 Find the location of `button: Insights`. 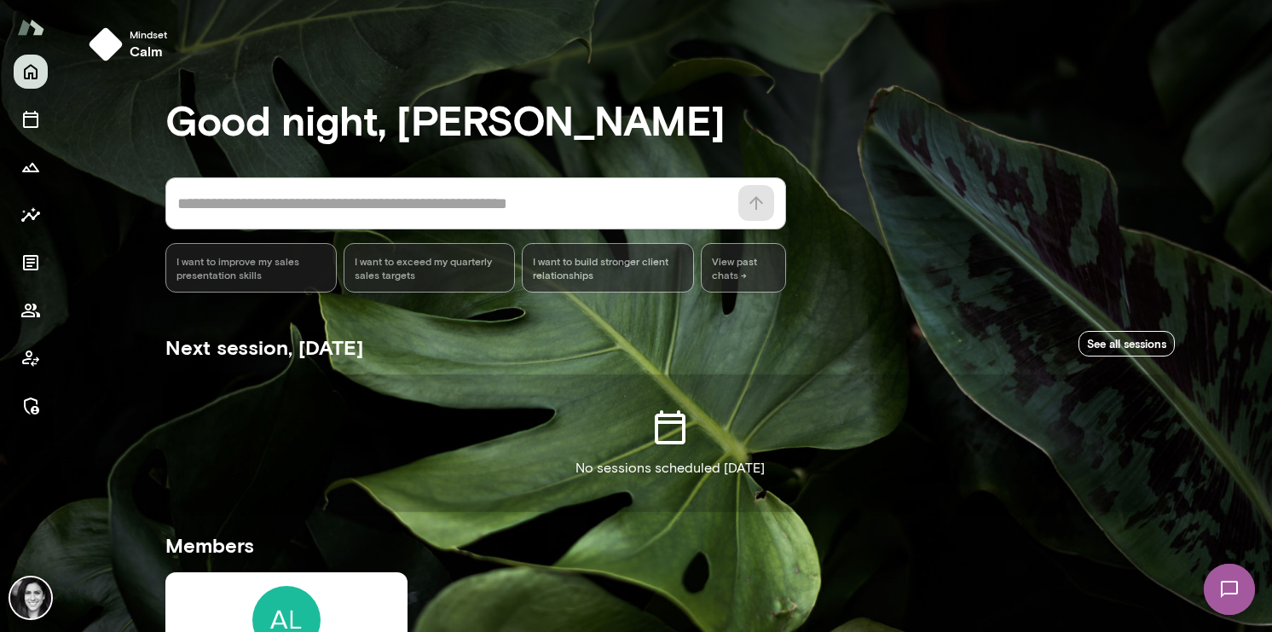

button: Insights is located at coordinates (31, 215).